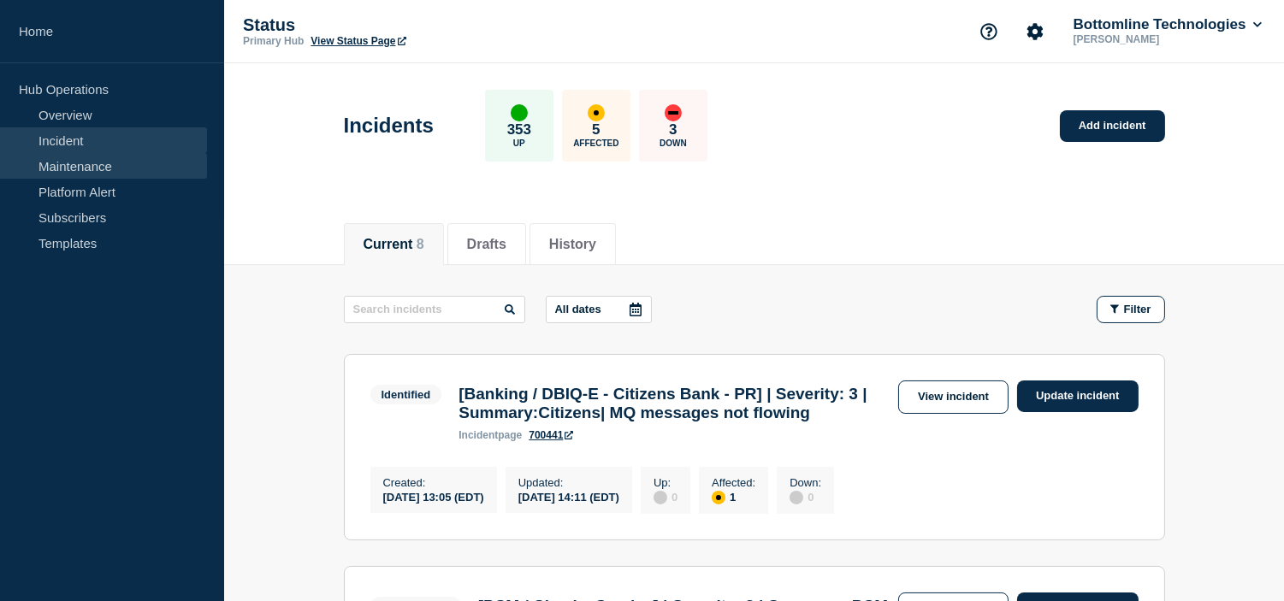  Describe the element at coordinates (595, 130) in the screenshot. I see `p: 5` at that location.